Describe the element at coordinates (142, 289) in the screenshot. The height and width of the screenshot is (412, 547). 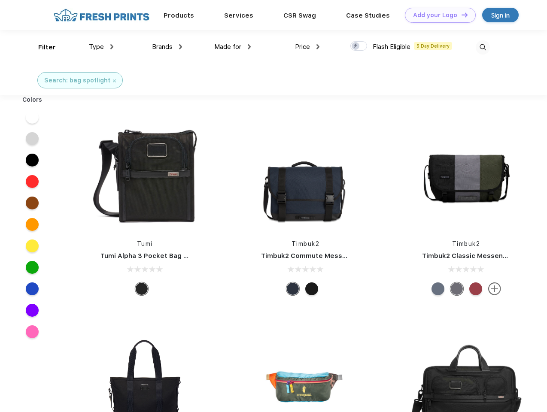
I see `div: Black` at that location.